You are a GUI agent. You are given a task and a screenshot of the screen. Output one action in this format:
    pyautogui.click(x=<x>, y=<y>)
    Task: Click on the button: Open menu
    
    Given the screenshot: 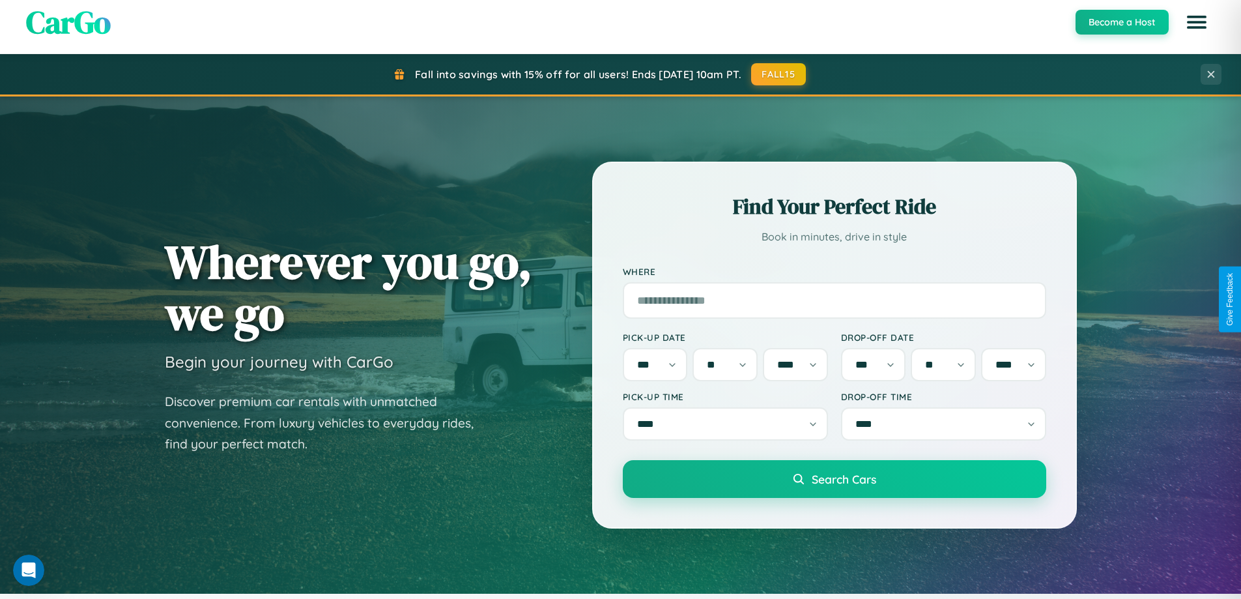 What is the action you would take?
    pyautogui.click(x=1197, y=22)
    